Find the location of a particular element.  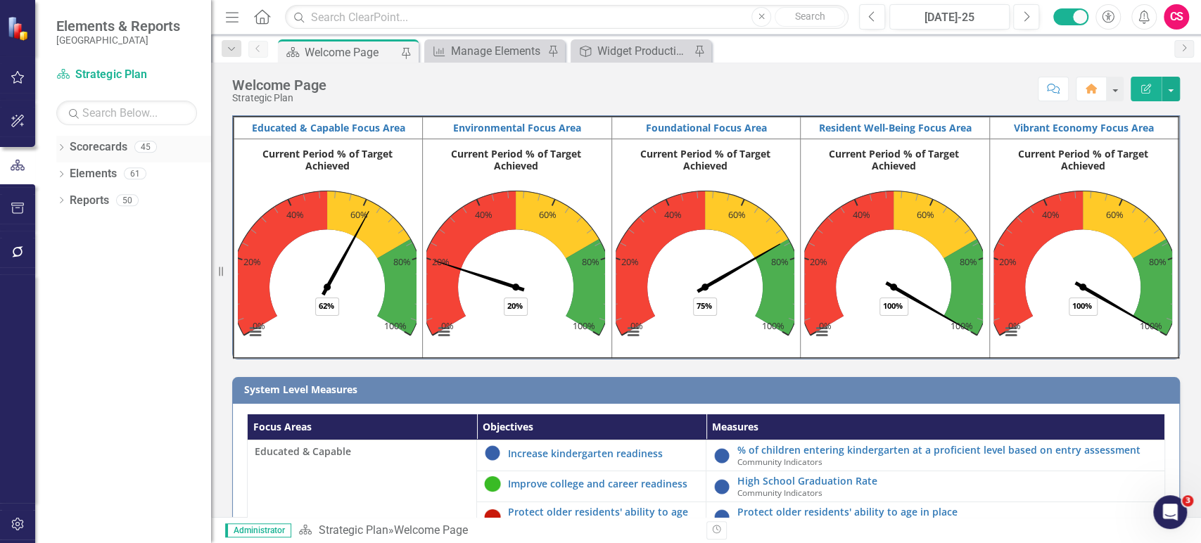

path: 75. % of Target Aggregation. is located at coordinates (739, 267).